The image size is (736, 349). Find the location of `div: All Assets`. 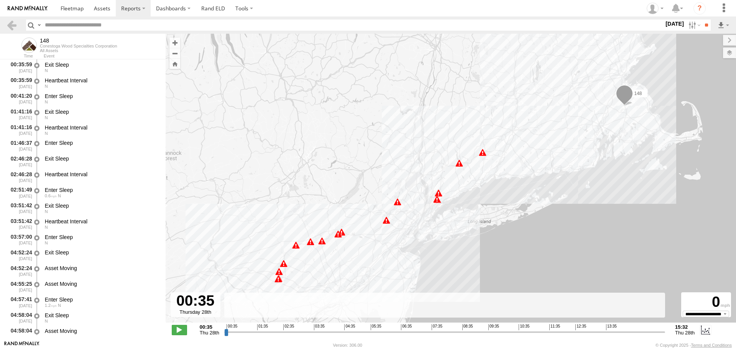

div: All Assets is located at coordinates (79, 51).